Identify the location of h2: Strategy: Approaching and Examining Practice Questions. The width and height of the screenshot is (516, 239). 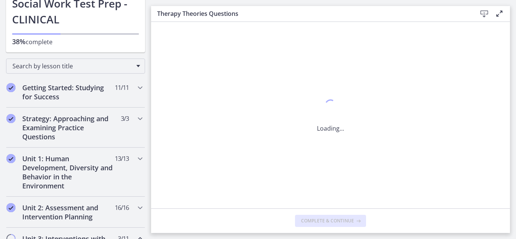
(68, 128).